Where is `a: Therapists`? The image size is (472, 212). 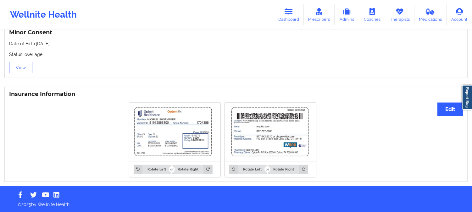 a: Therapists is located at coordinates (400, 15).